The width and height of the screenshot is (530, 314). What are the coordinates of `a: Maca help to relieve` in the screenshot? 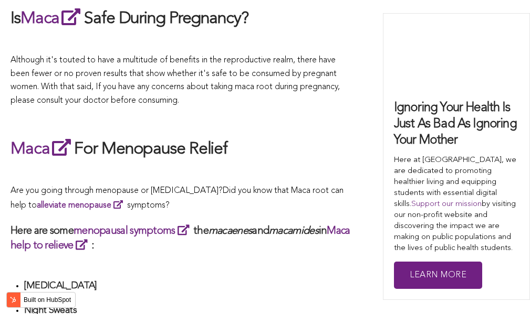 It's located at (180, 239).